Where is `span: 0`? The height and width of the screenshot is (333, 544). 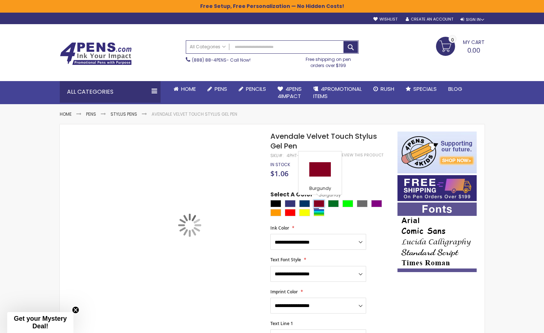
span: 0 is located at coordinates (453, 40).